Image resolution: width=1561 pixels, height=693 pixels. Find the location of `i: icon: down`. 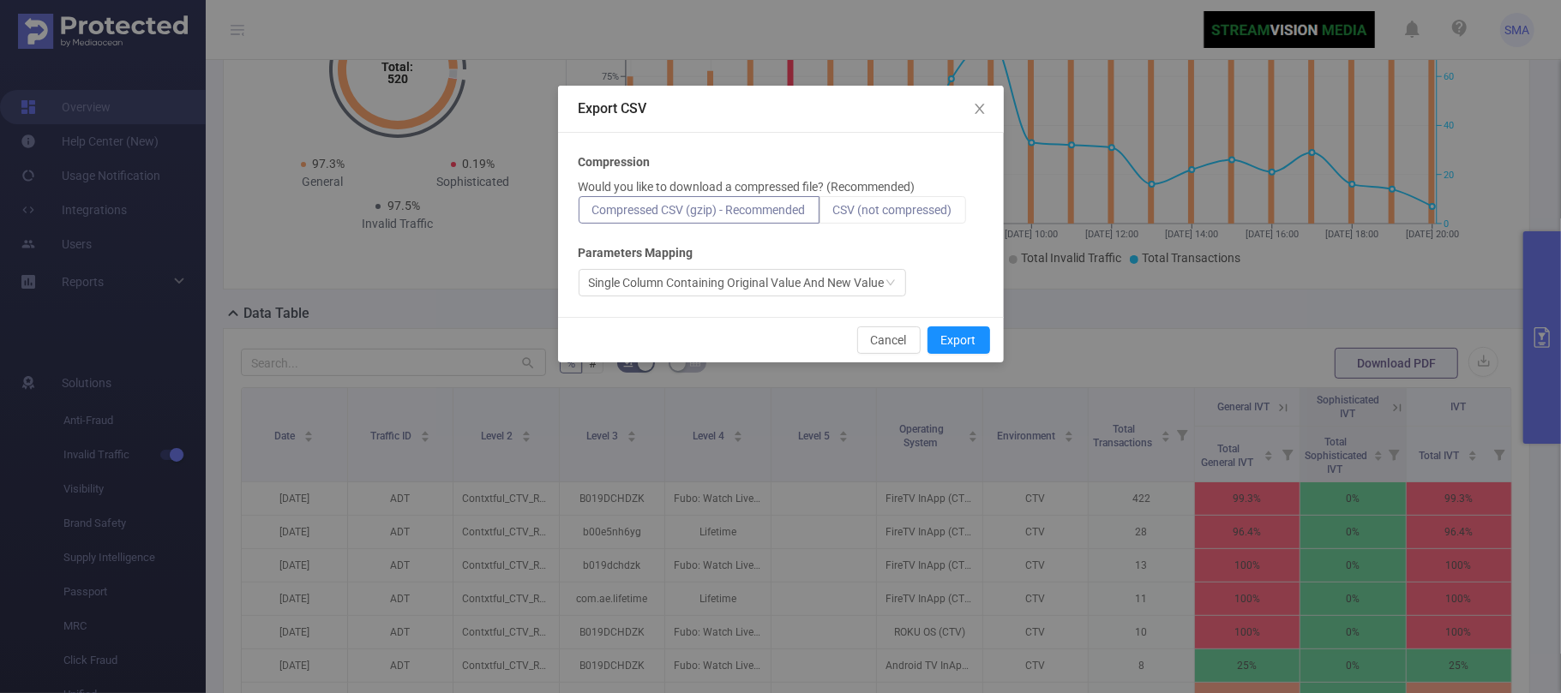

i: icon: down is located at coordinates (891, 284).